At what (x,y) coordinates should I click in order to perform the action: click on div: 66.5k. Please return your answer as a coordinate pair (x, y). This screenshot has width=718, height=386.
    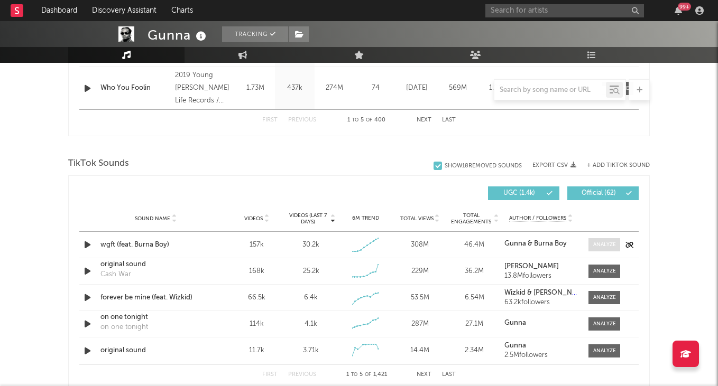
    Looking at the image, I should click on (256, 298).